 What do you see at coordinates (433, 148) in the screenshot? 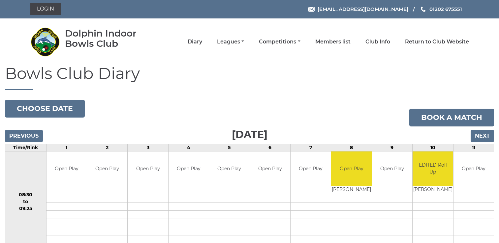
I see `td: 10` at bounding box center [433, 148].